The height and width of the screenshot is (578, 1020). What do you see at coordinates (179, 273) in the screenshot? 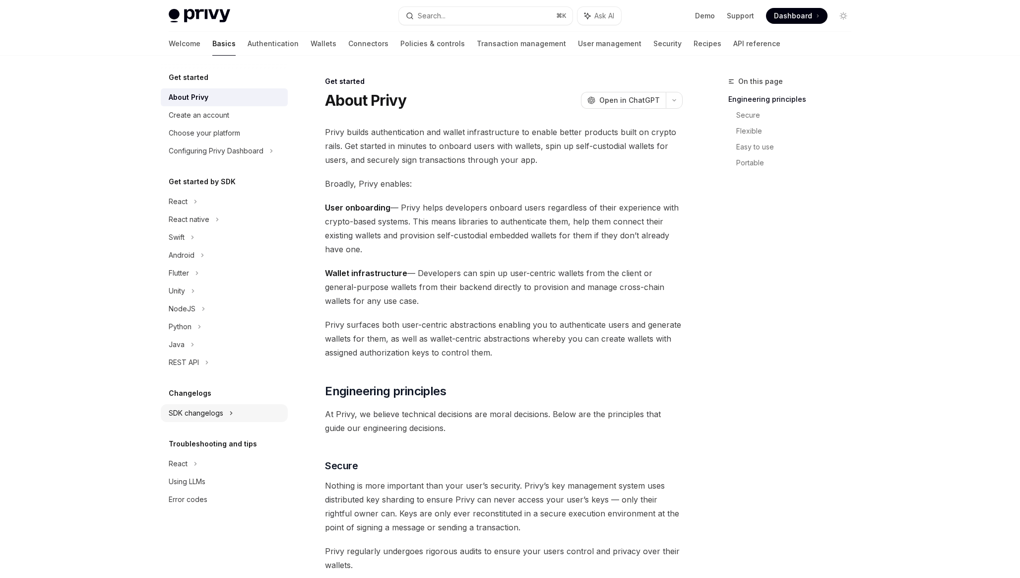
I see `div: Flutter` at bounding box center [179, 273].